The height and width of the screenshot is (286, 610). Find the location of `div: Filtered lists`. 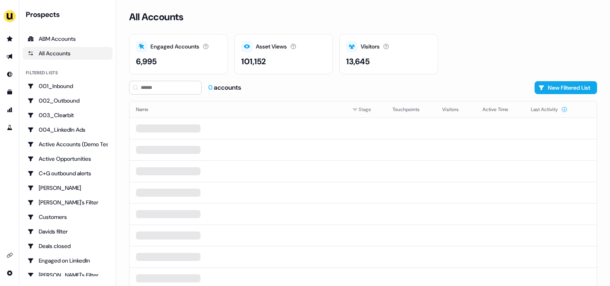

div: Filtered lists is located at coordinates (42, 73).